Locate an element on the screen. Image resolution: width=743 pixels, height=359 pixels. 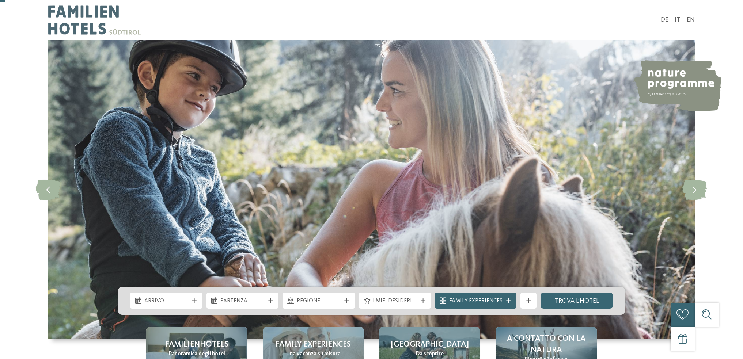
a: DE is located at coordinates (664, 20).